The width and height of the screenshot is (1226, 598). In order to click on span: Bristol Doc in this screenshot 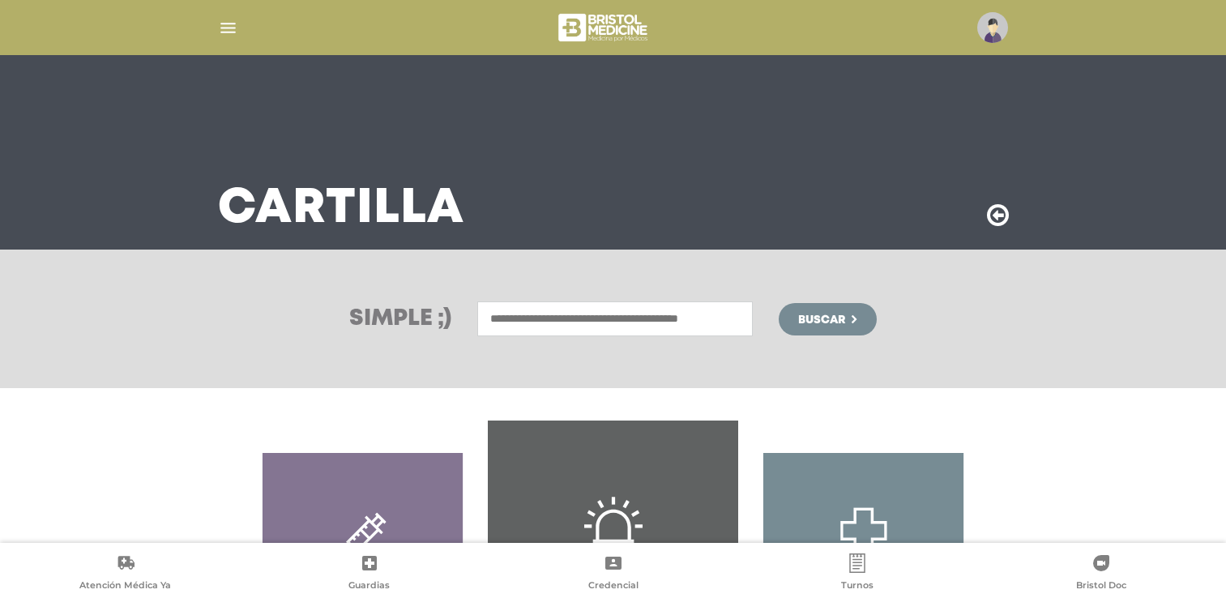, I will do `click(1102, 587)`.